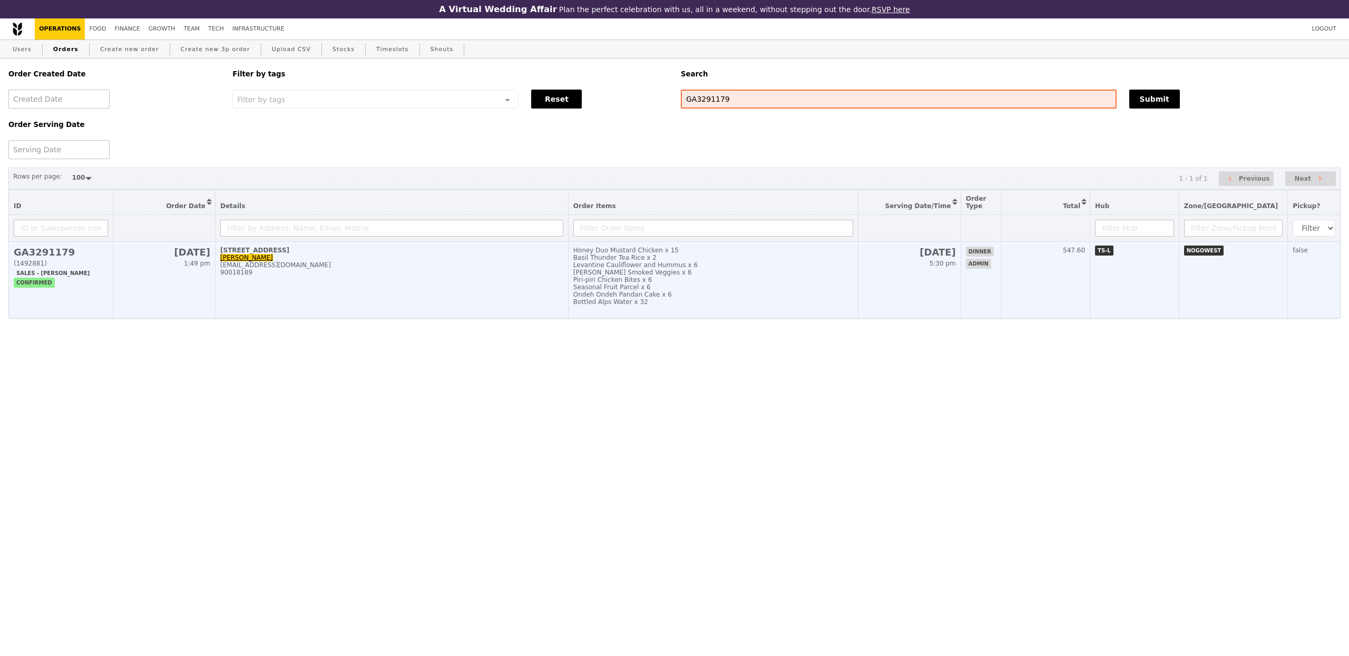  Describe the element at coordinates (713, 250) in the screenshot. I see `div: Honey Duo Mustard Chicken x 15` at that location.